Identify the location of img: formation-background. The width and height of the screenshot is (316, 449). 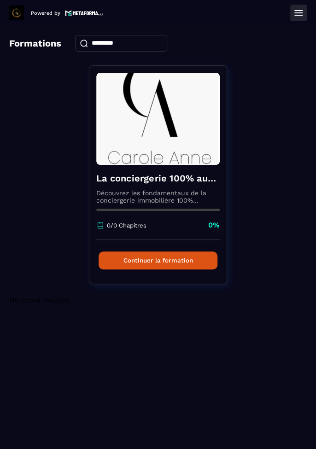
(158, 119).